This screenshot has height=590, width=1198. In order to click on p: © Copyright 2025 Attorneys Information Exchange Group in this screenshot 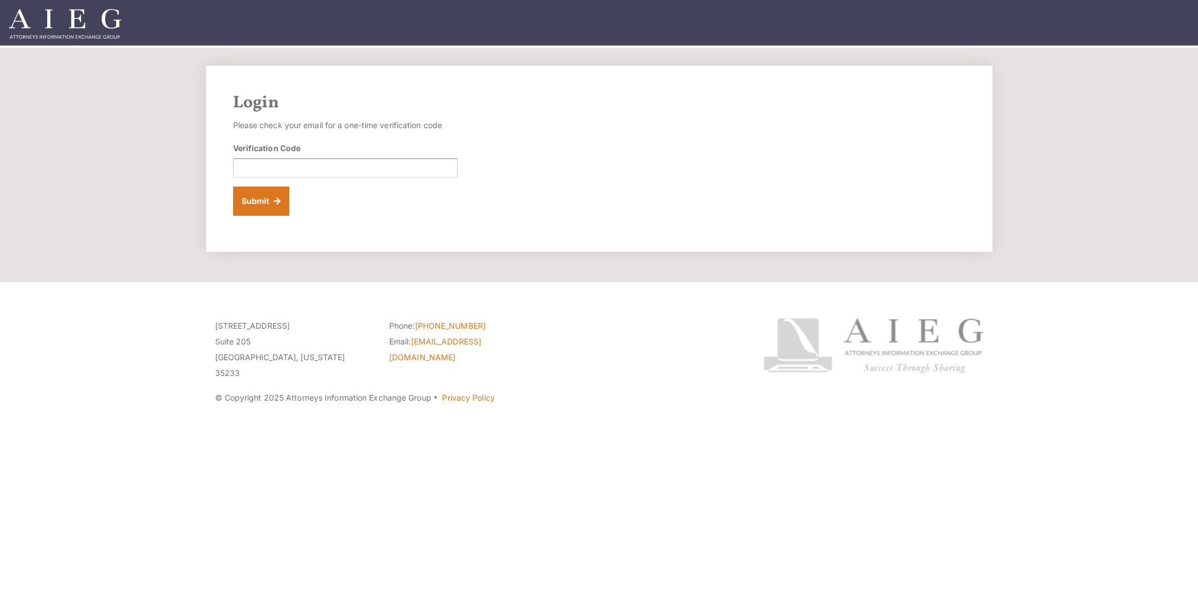, I will do `click(468, 398)`.